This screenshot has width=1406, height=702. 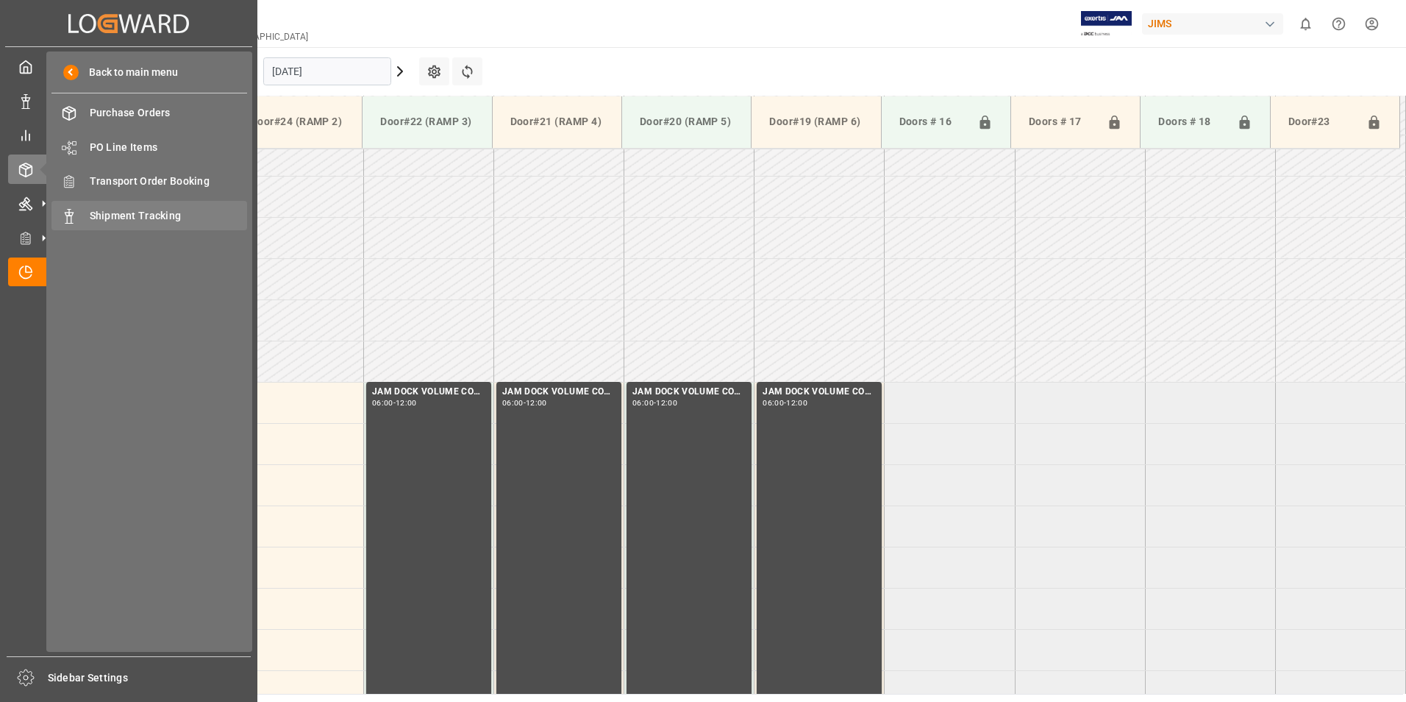 I want to click on button: show 0 new notifications, so click(x=1305, y=24).